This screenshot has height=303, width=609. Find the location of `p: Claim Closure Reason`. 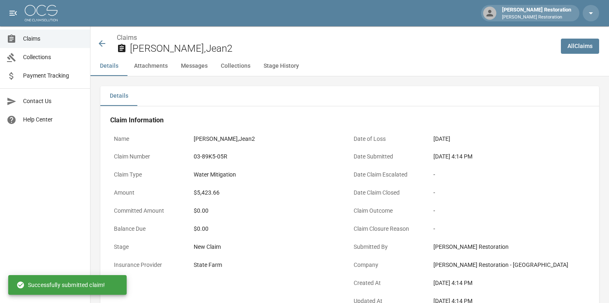

p: Claim Closure Reason is located at coordinates (390, 229).